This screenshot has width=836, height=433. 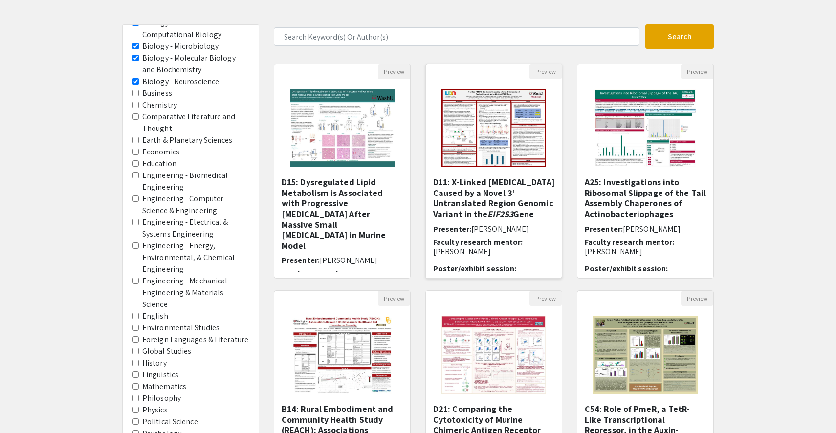 What do you see at coordinates (161, 152) in the screenshot?
I see `label: Economics` at bounding box center [161, 152].